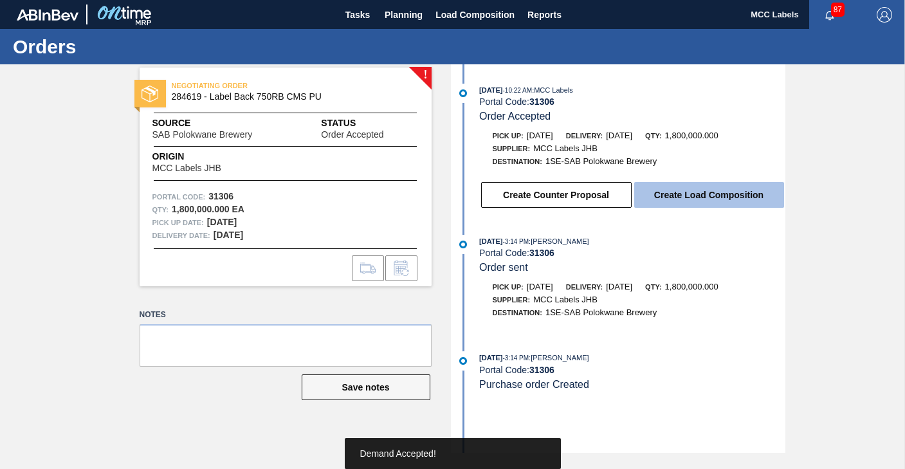  I want to click on span: NEGOTIATING ORDER, so click(262, 86).